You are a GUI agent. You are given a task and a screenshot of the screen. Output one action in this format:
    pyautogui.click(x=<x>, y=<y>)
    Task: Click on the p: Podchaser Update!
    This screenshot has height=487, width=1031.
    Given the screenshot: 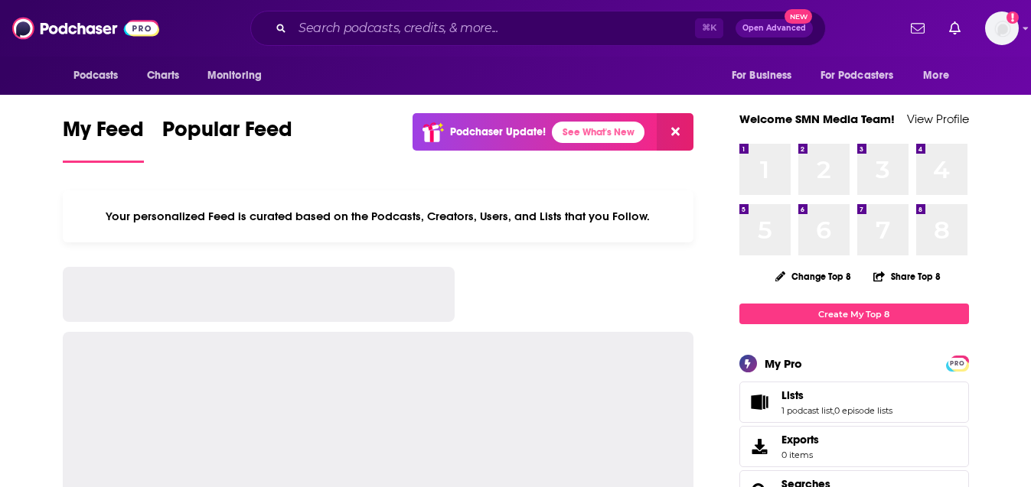 What is the action you would take?
    pyautogui.click(x=497, y=132)
    